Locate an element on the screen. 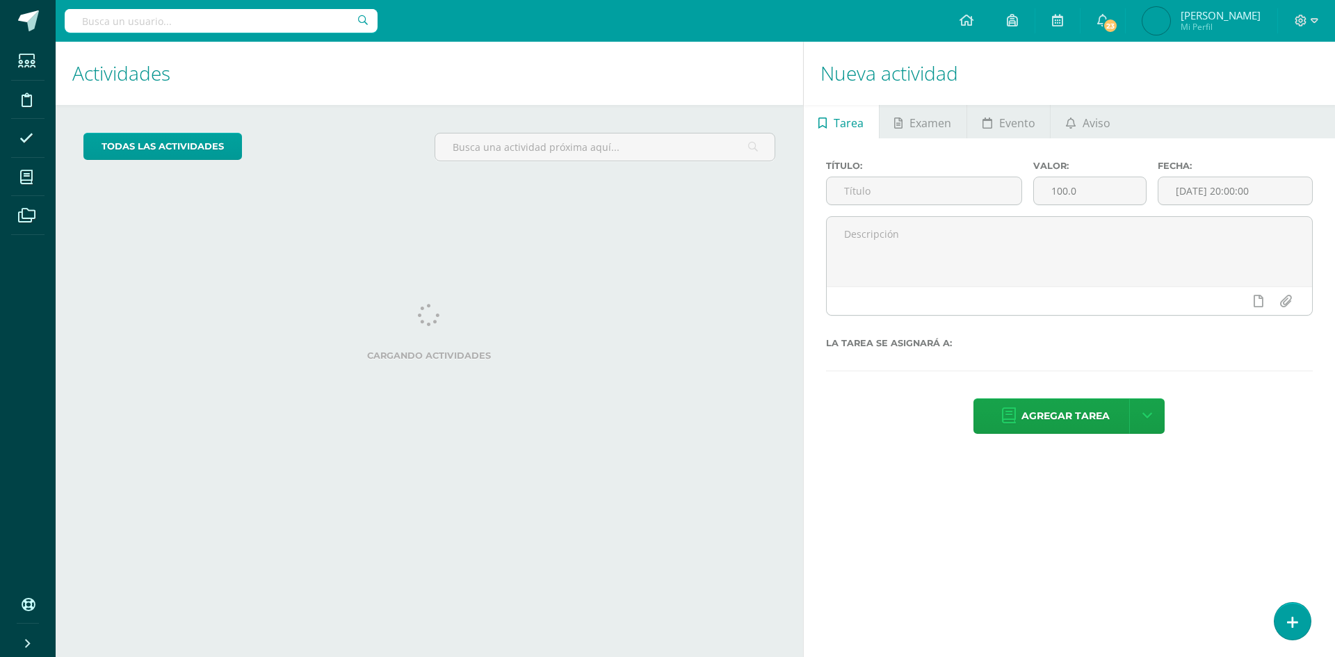 The height and width of the screenshot is (657, 1335). input: Título is located at coordinates (924, 191).